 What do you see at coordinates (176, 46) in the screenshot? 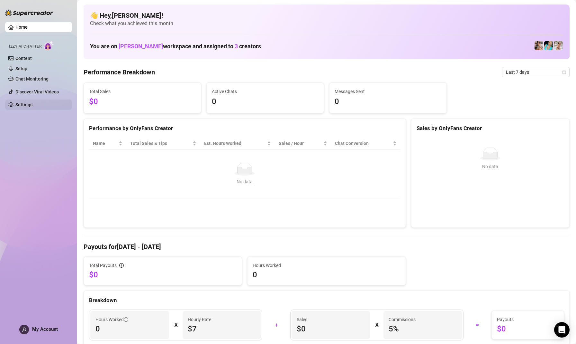
I see `h1: You are on workspace and assigned to creators` at bounding box center [176, 46].